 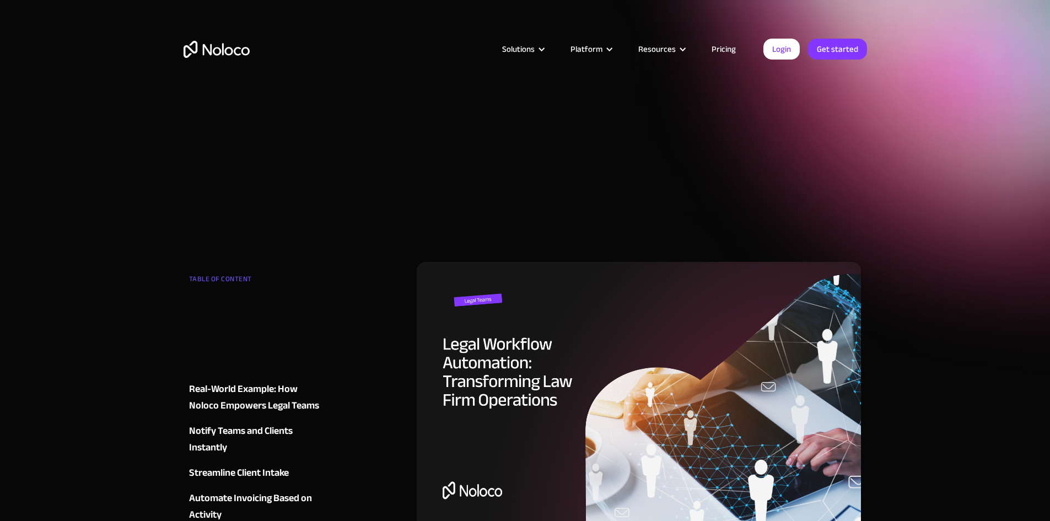 What do you see at coordinates (256, 473) in the screenshot?
I see `a: Streamline Client Intake` at bounding box center [256, 473].